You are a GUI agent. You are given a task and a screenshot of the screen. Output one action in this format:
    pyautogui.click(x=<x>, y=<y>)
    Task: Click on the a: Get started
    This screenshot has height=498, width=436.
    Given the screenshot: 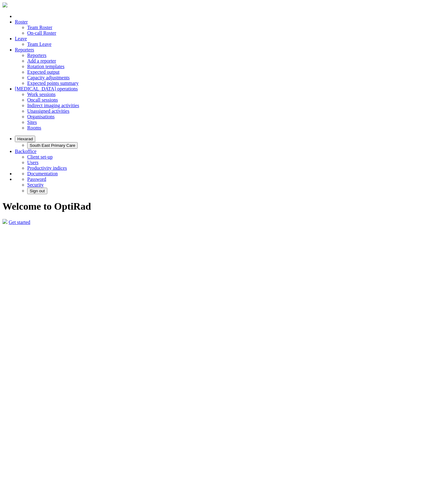 What is the action you would take?
    pyautogui.click(x=20, y=222)
    